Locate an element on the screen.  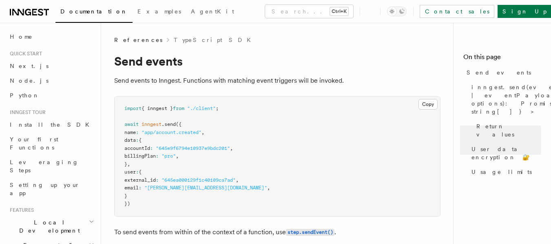
span: Inngest tour is located at coordinates (26, 113).